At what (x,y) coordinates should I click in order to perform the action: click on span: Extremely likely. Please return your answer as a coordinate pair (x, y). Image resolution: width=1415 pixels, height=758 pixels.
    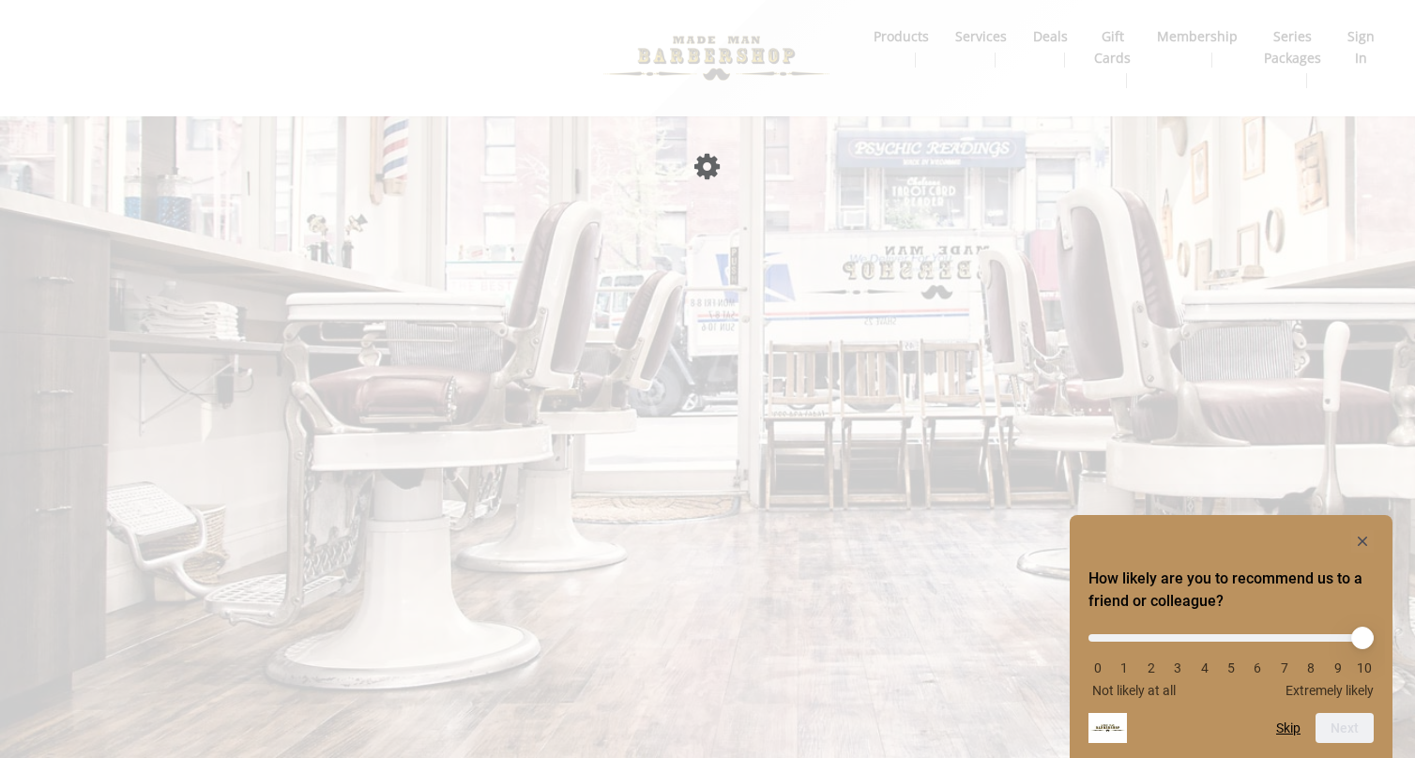
    Looking at the image, I should click on (1329, 690).